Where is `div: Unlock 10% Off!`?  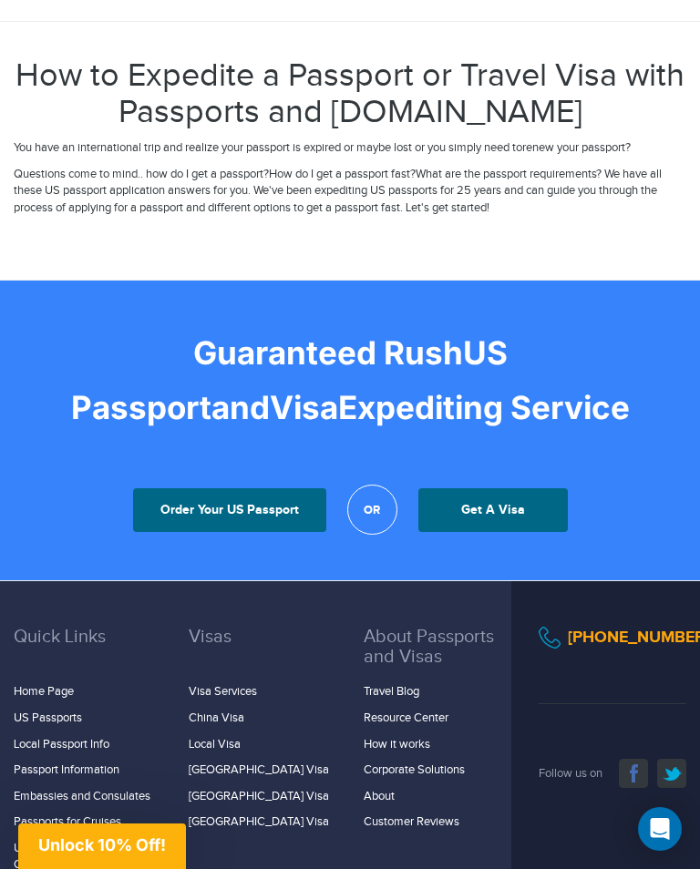 div: Unlock 10% Off! is located at coordinates (102, 847).